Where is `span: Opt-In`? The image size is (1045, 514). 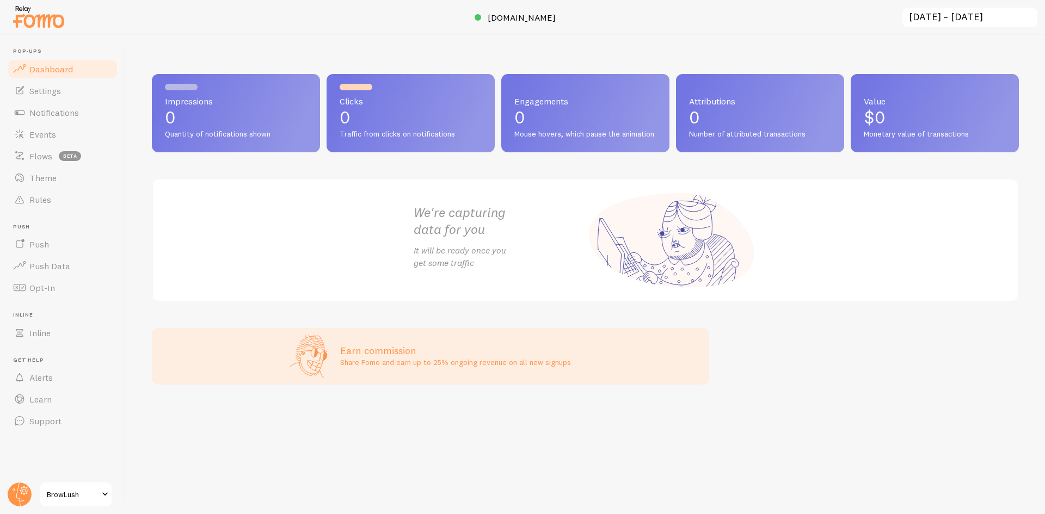 span: Opt-In is located at coordinates (42, 288).